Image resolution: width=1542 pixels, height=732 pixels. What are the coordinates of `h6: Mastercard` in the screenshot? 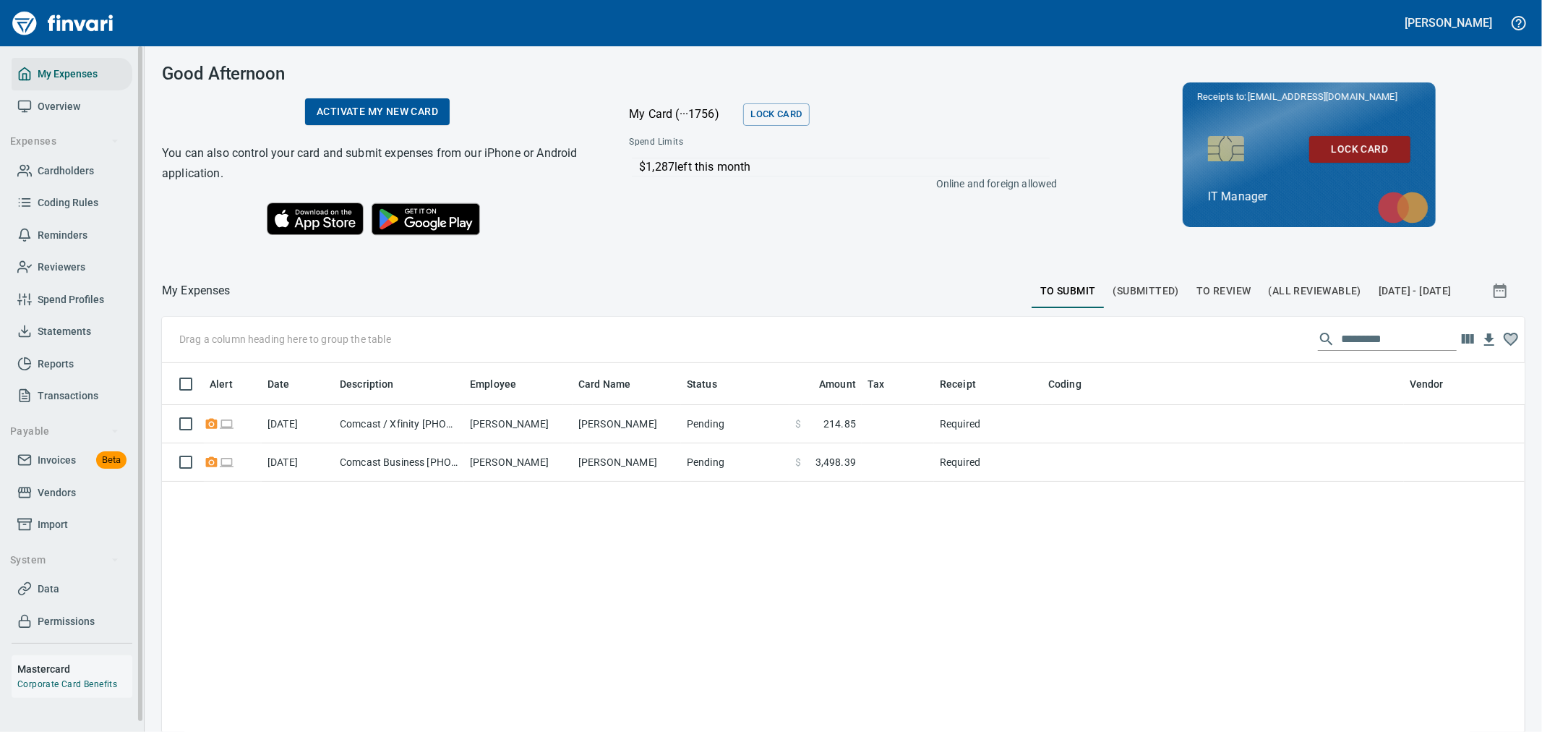 It's located at (74, 669).